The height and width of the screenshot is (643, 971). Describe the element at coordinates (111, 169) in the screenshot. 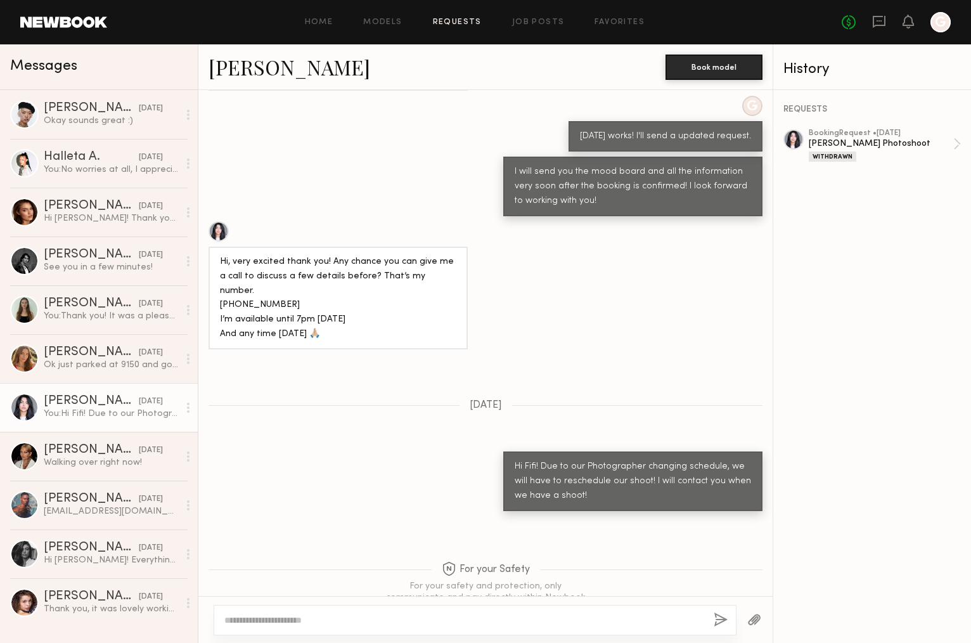

I see `div: You: No worries at all, I appreciate you letting me know. Take care` at that location.